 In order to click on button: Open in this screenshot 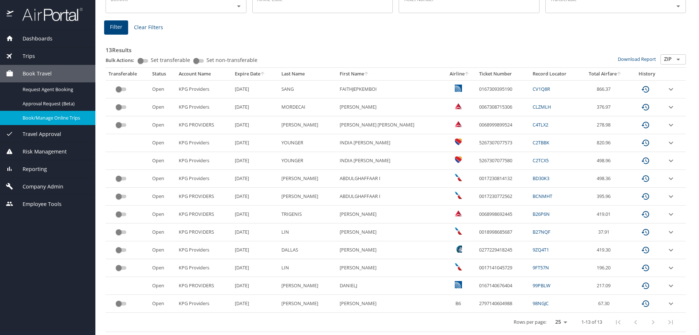, I will do `click(239, 6)`.